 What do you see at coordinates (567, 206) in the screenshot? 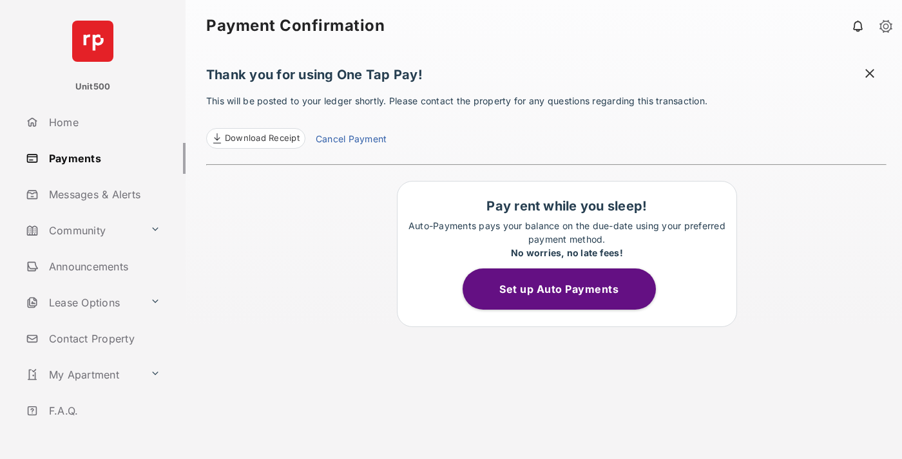
I see `h1: Pay rent while you sleep!` at bounding box center [567, 206].